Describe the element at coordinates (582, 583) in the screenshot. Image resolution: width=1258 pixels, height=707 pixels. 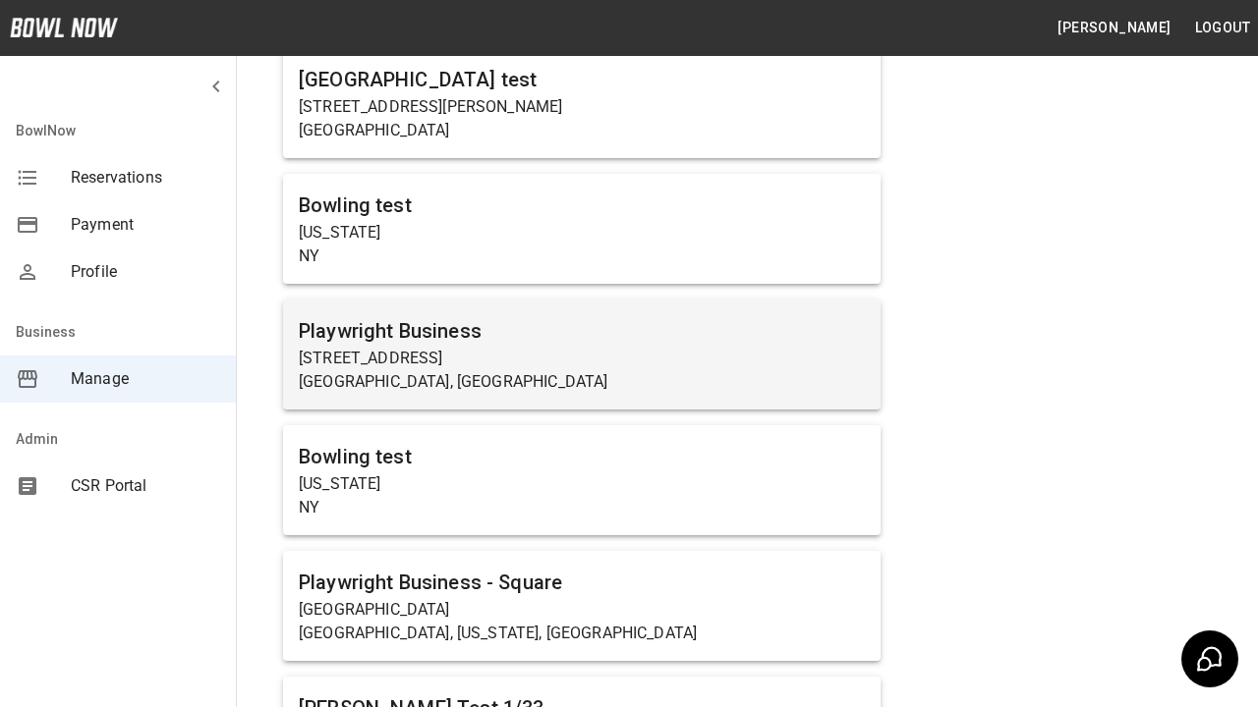
I see `h6: Playwright Business - Square` at that location.